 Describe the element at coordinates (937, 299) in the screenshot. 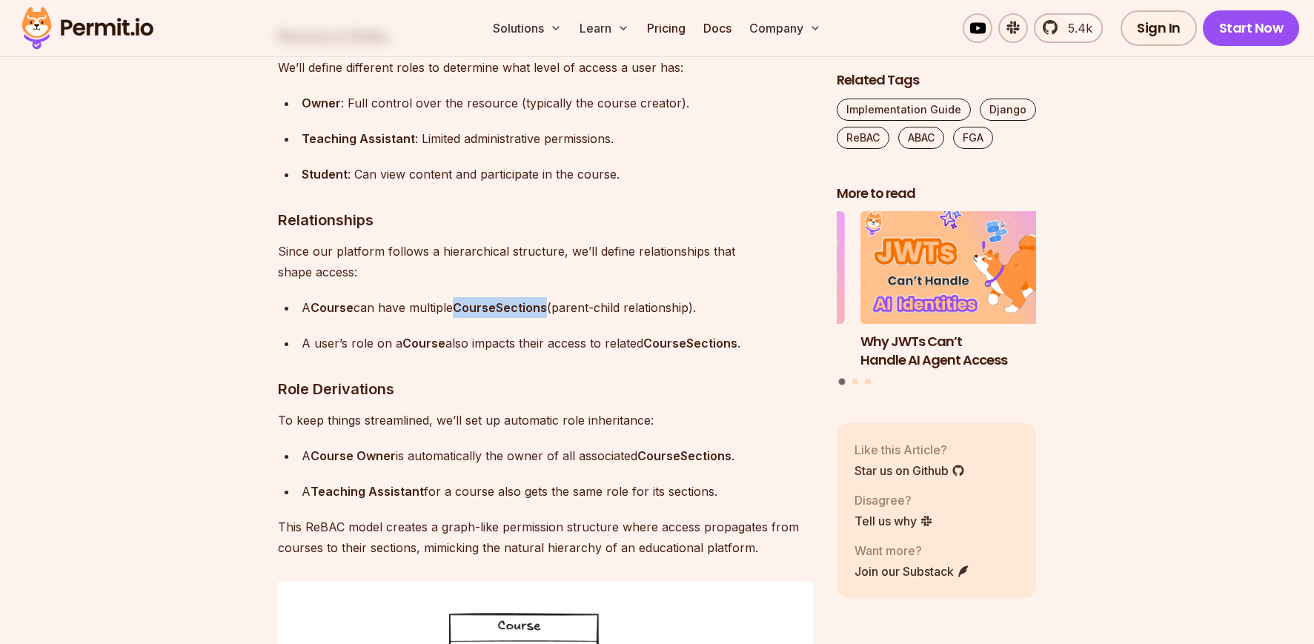

I see `div: Posts` at that location.